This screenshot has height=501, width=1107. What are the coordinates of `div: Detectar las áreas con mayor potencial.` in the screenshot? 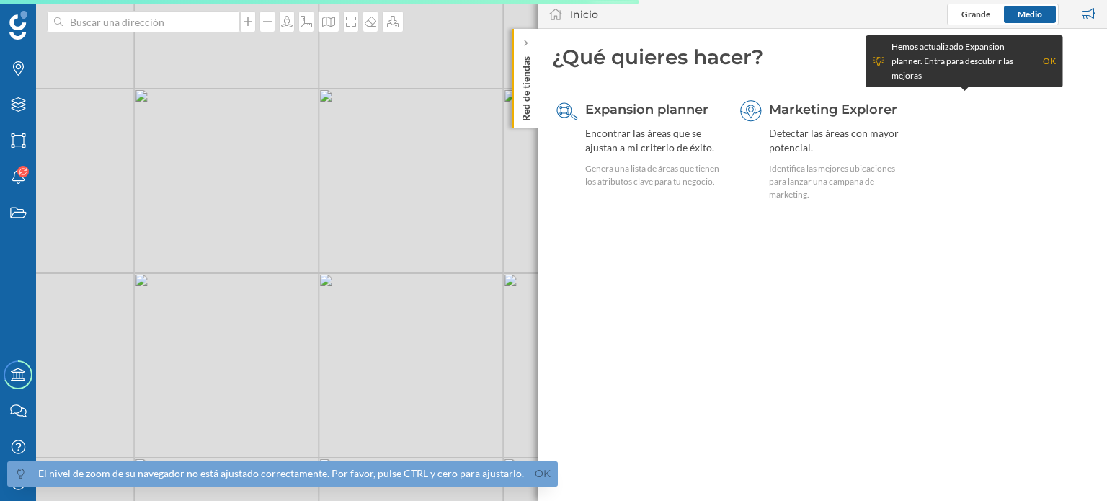 It's located at (837, 141).